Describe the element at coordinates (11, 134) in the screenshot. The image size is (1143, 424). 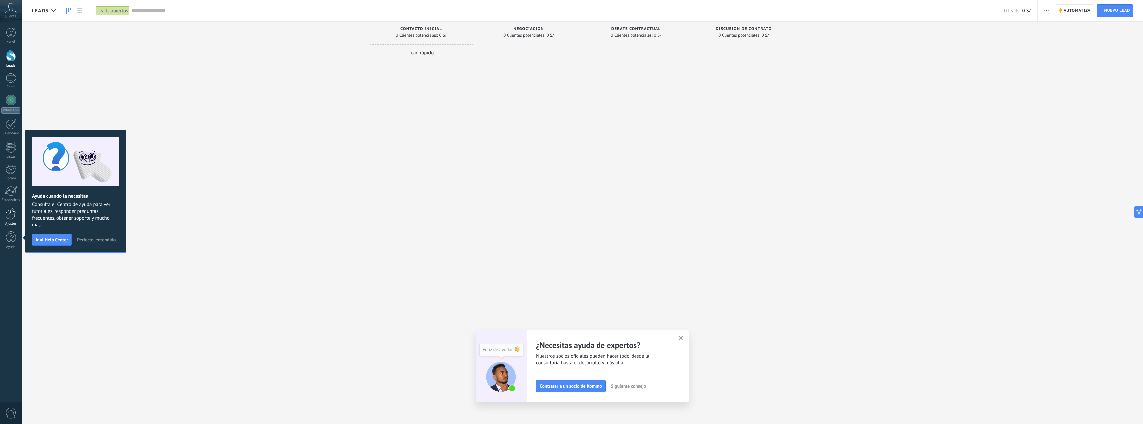
I see `div: Calendario` at that location.